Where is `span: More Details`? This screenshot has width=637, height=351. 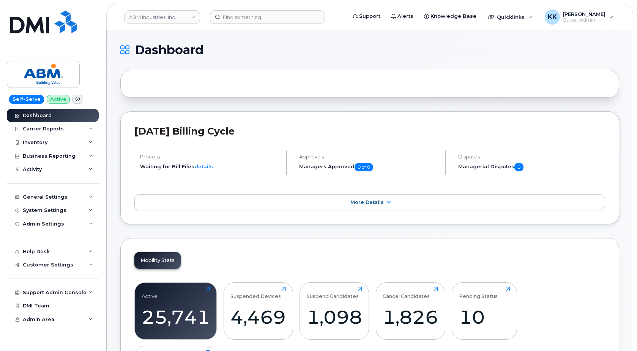
span: More Details is located at coordinates (367, 202).